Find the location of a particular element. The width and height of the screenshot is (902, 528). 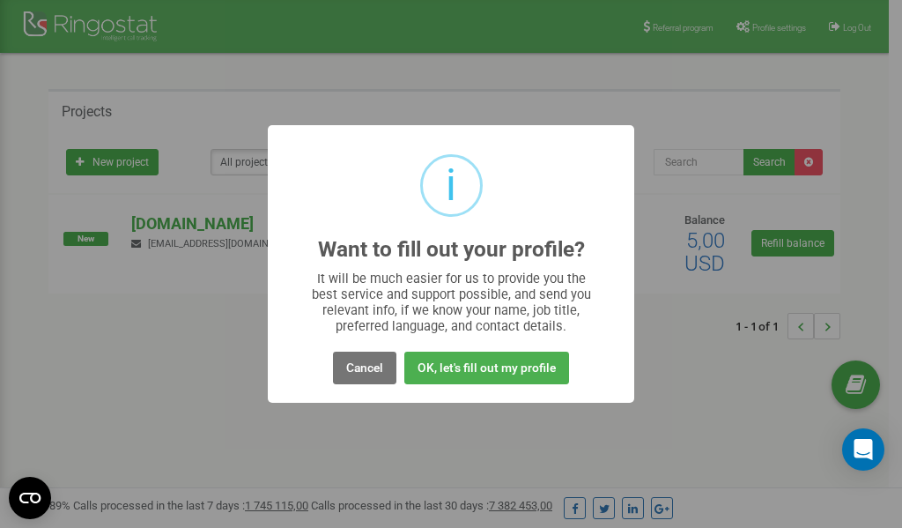

button: Cancel is located at coordinates (365, 367).